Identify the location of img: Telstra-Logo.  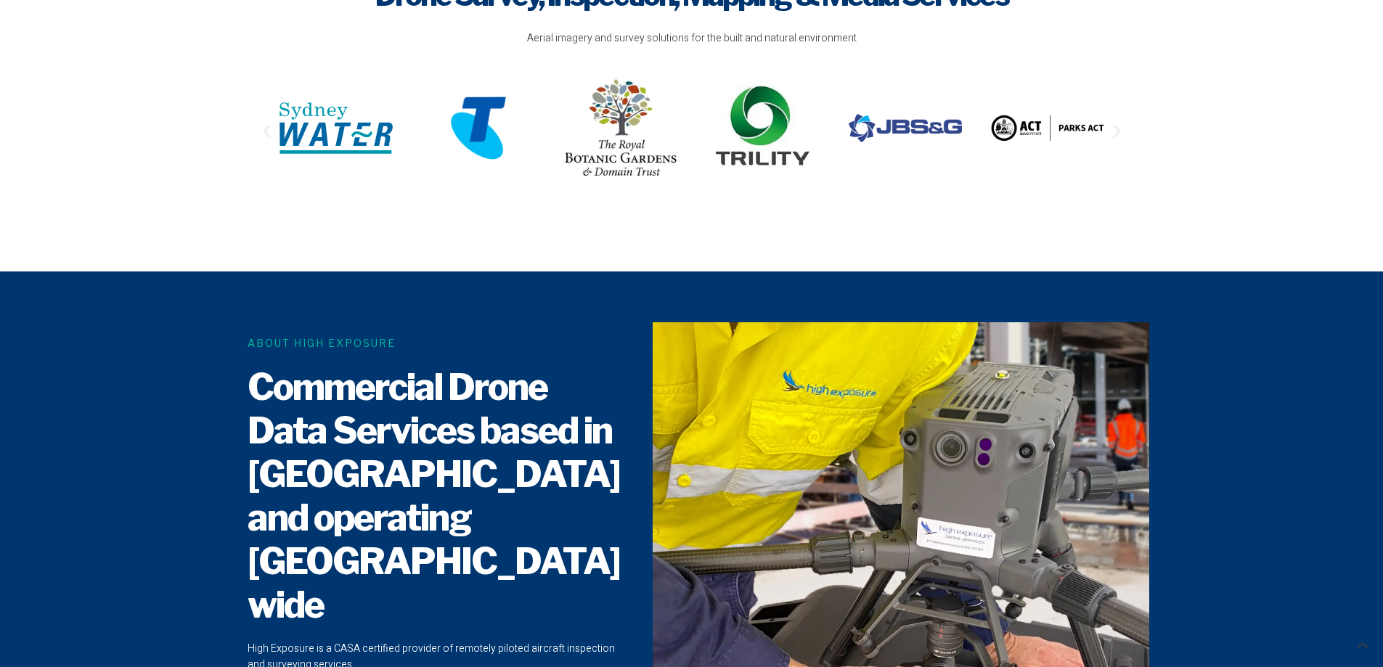
(478, 129).